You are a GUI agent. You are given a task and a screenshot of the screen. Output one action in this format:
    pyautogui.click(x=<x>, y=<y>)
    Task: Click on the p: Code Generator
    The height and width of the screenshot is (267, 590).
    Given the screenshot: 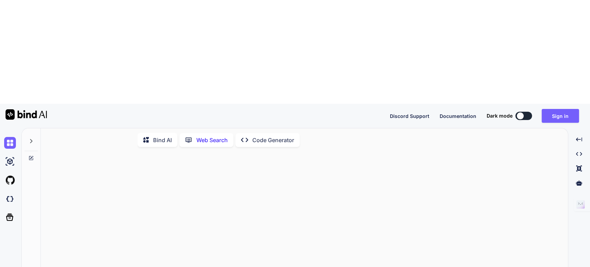 What is the action you would take?
    pyautogui.click(x=273, y=140)
    